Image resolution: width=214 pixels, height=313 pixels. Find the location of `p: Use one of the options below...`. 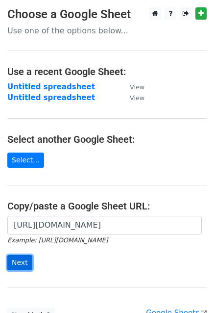

p: Use one of the options below... is located at coordinates (107, 30).